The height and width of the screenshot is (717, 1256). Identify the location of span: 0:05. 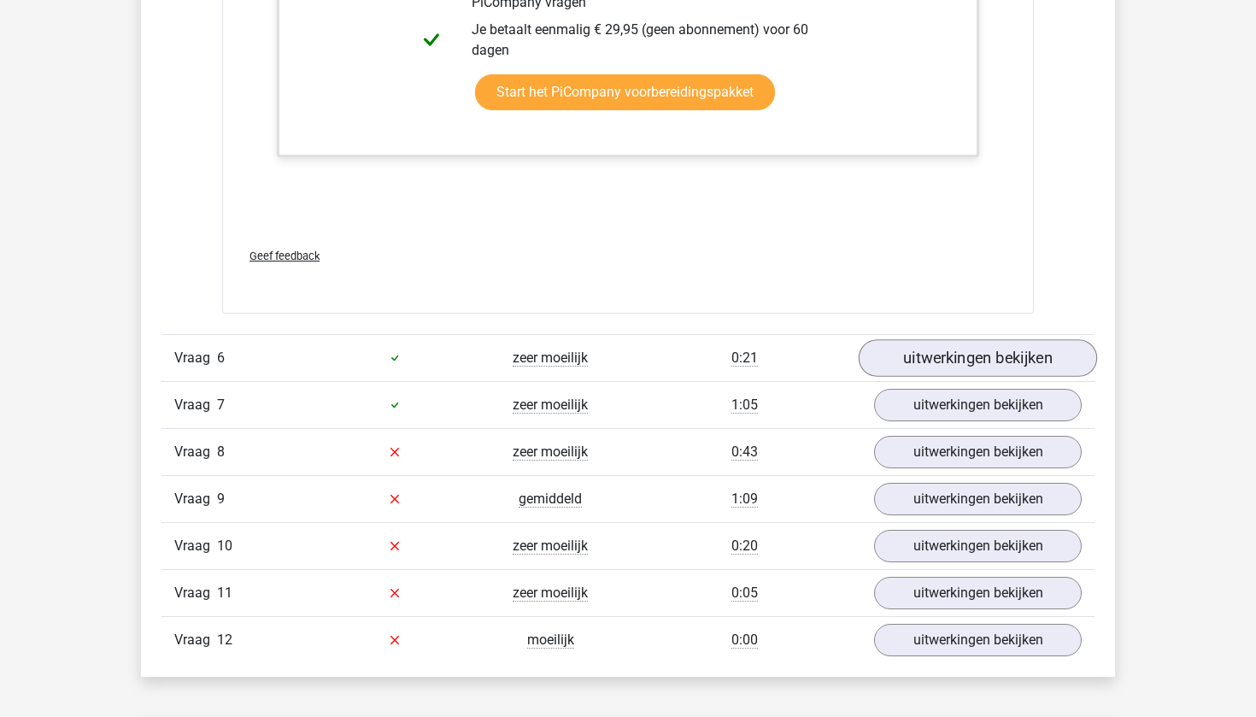
(744, 593).